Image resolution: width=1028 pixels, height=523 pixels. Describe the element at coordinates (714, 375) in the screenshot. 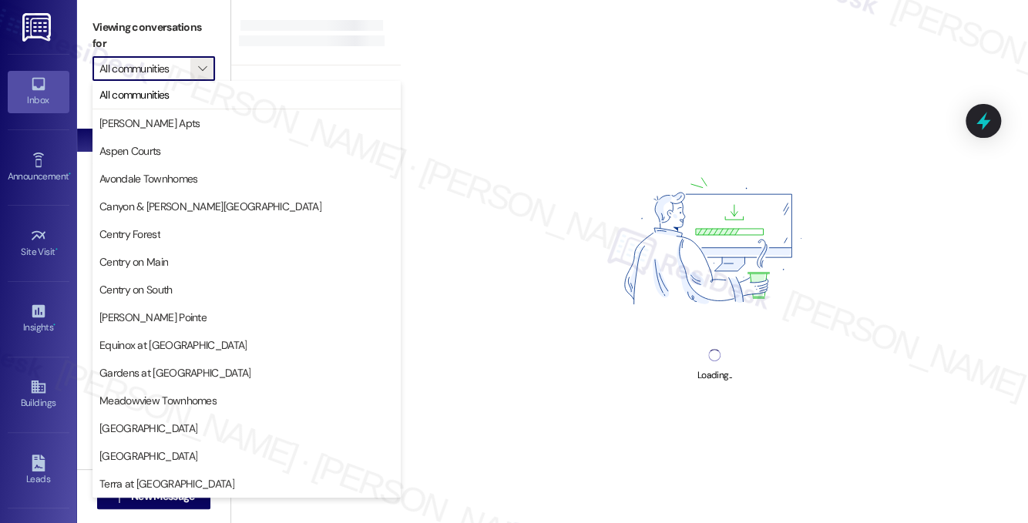

I see `div: Loading...` at that location.